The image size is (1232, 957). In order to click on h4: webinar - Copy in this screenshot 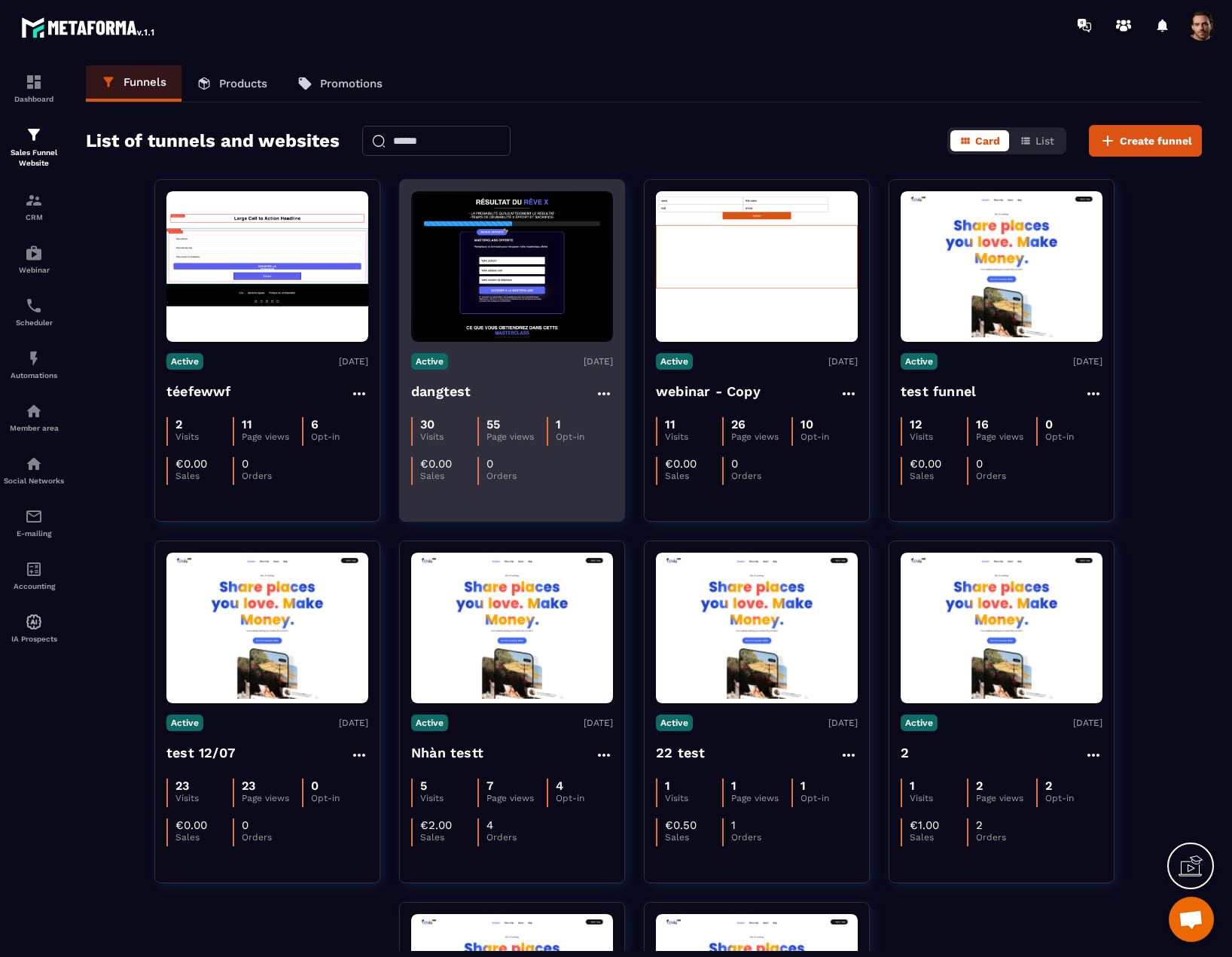, I will do `click(708, 391)`.